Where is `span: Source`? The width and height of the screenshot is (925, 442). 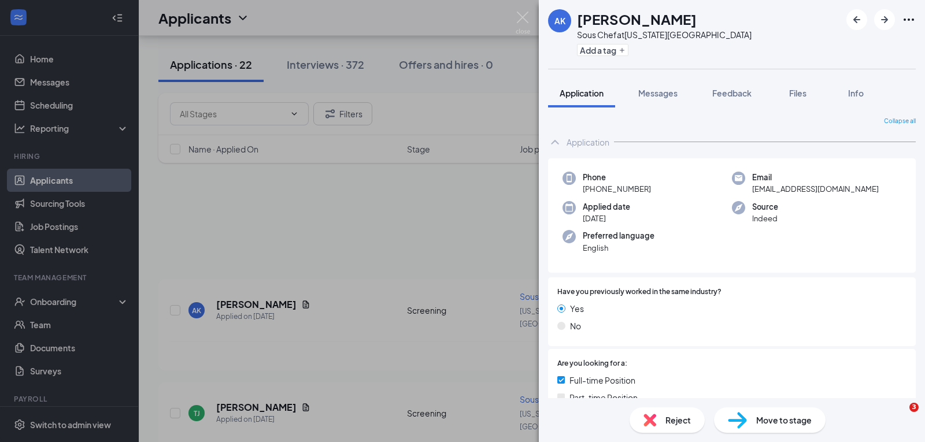 span: Source is located at coordinates (765, 207).